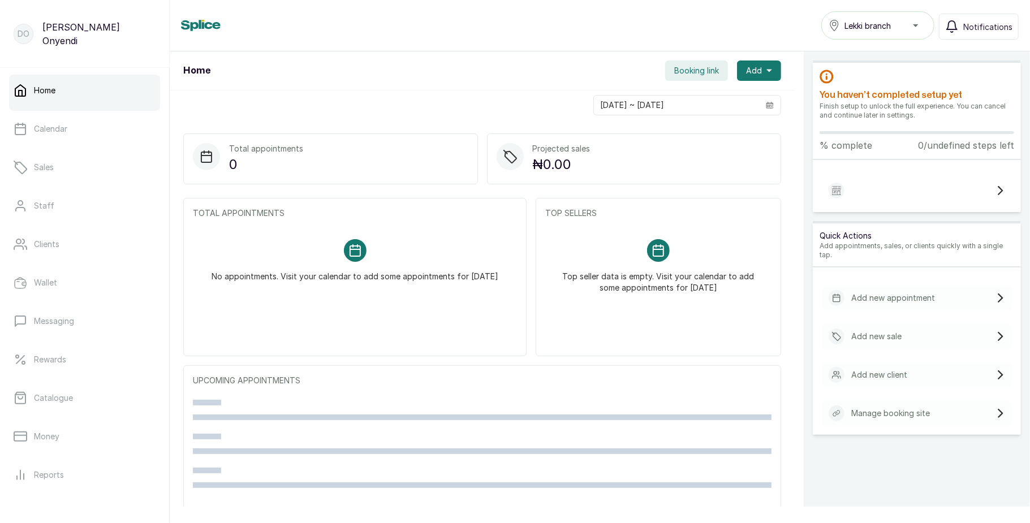 The width and height of the screenshot is (1030, 523). I want to click on svg: calendar, so click(770, 105).